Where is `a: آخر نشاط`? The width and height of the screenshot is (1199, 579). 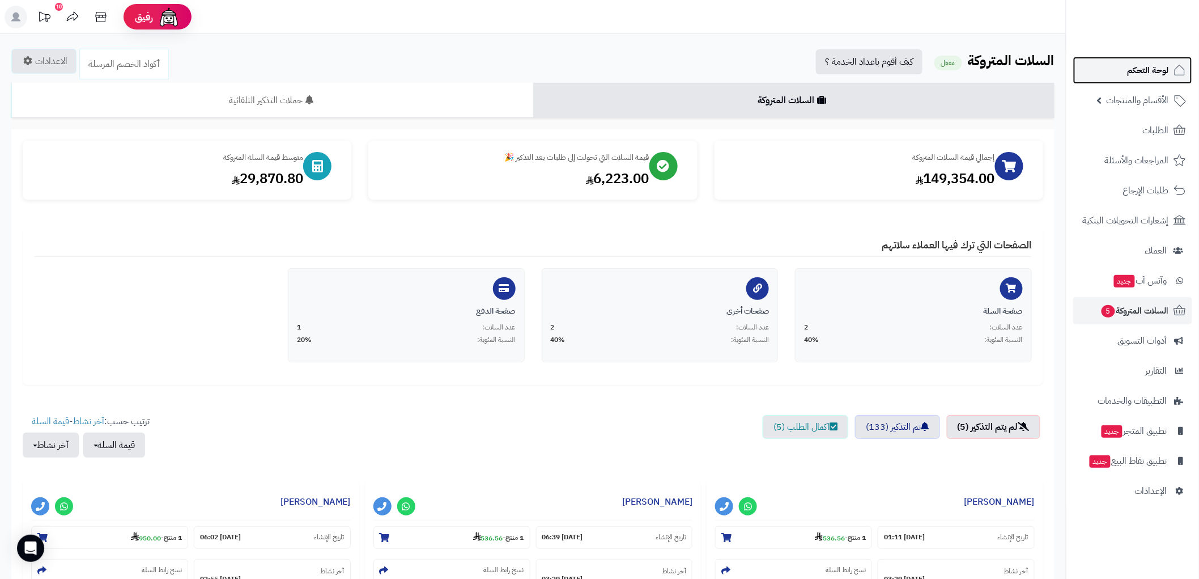 a: آخر نشاط is located at coordinates (88, 421).